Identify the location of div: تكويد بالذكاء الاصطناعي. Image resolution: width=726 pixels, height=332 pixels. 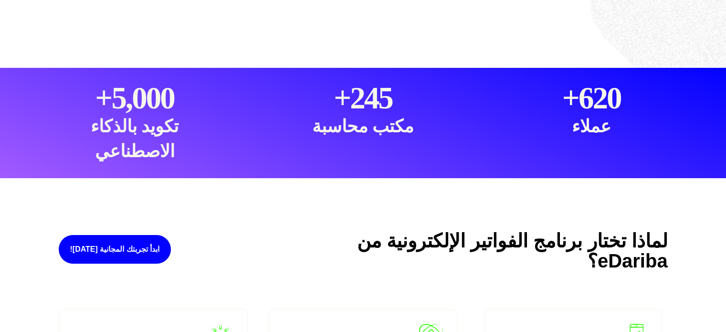
(135, 139).